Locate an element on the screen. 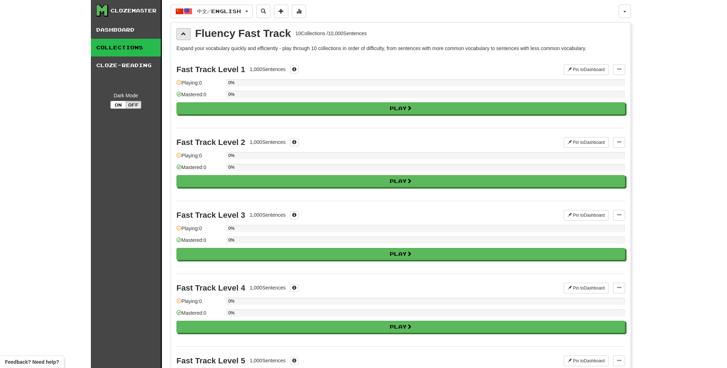  div: Dark Mode is located at coordinates (126, 96).